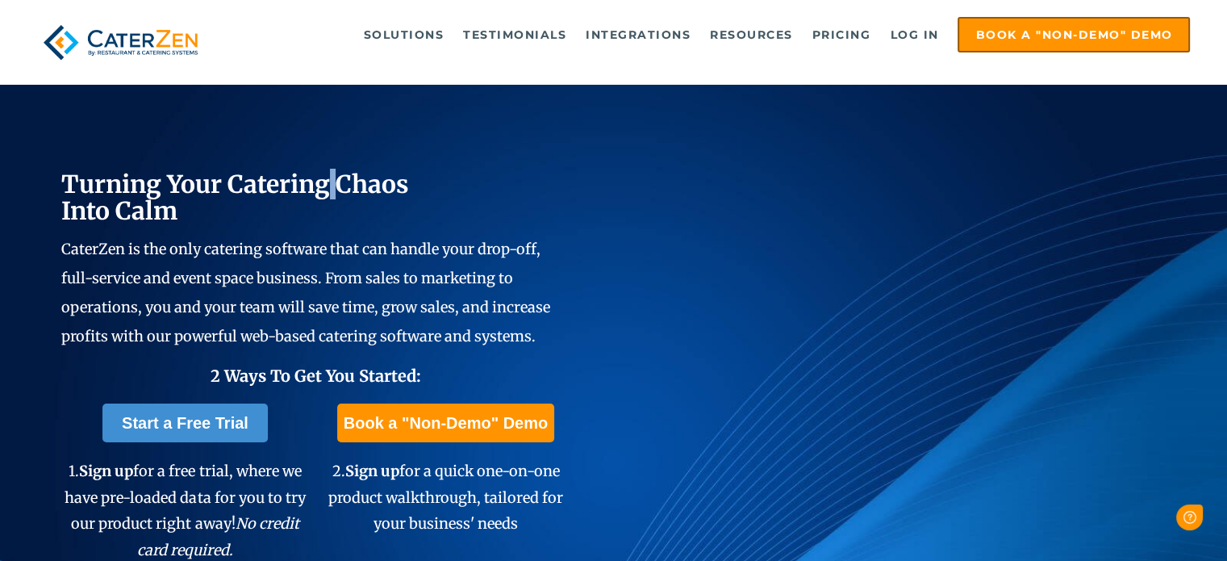 This screenshot has width=1227, height=561. What do you see at coordinates (445, 497) in the screenshot?
I see `span: 2. for a quick one-on-one product walkthrough, tailored for your business' needs` at bounding box center [445, 497].